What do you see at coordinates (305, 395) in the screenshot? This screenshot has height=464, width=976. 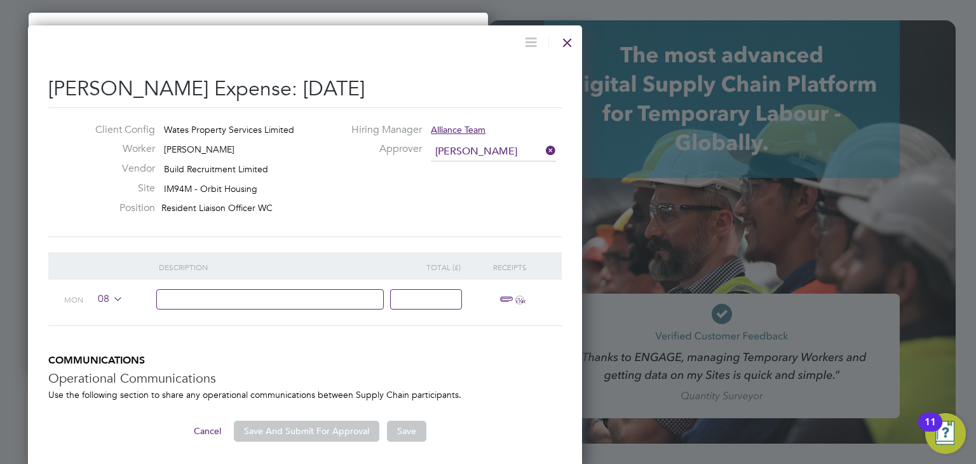 I see `p: Use the following section to share any operational communications between Supply Chain participants.` at bounding box center [305, 395].